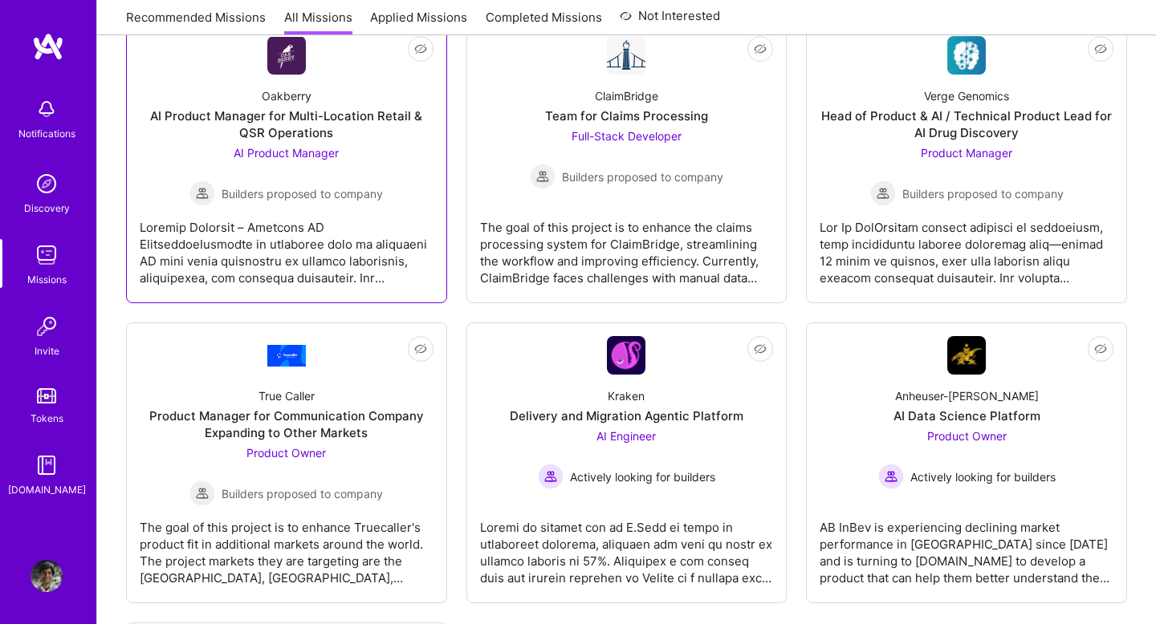 The image size is (1156, 624). I want to click on div: True Caller, so click(287, 396).